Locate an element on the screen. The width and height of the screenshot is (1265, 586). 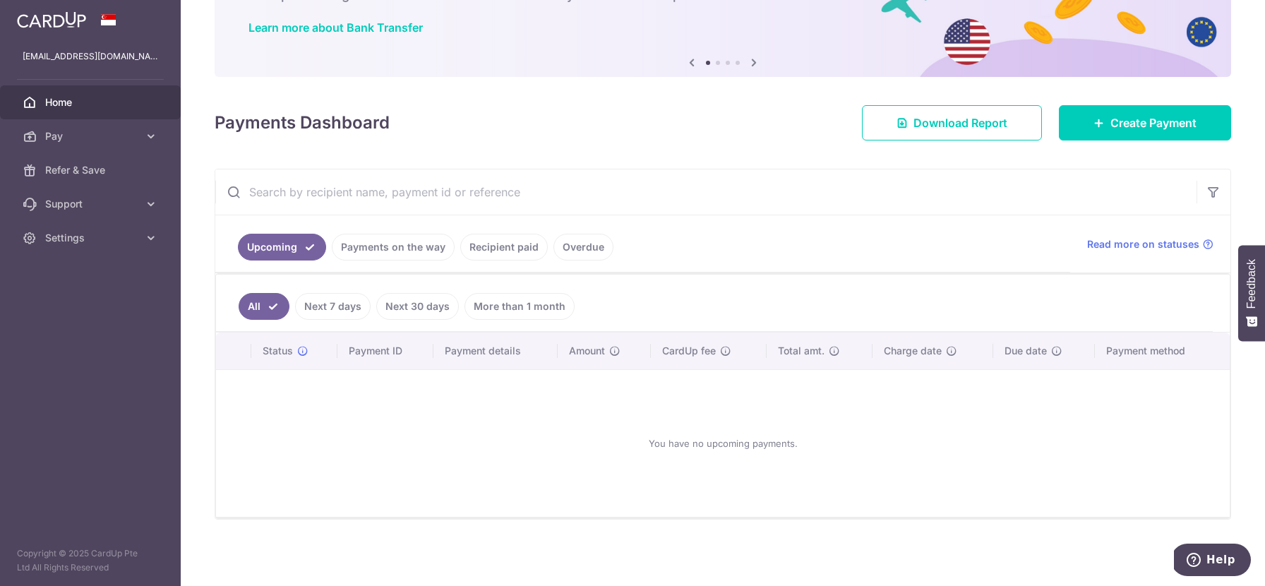
span: Feedback is located at coordinates (1251, 284).